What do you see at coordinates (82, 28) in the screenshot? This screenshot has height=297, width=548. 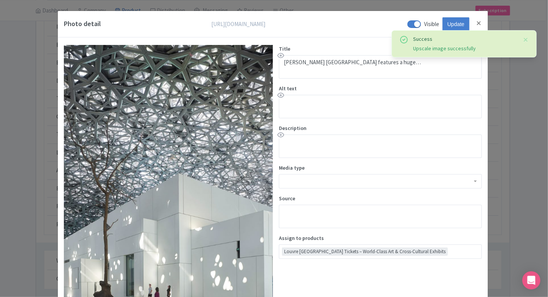 I see `h4: Photo detail` at bounding box center [82, 28].